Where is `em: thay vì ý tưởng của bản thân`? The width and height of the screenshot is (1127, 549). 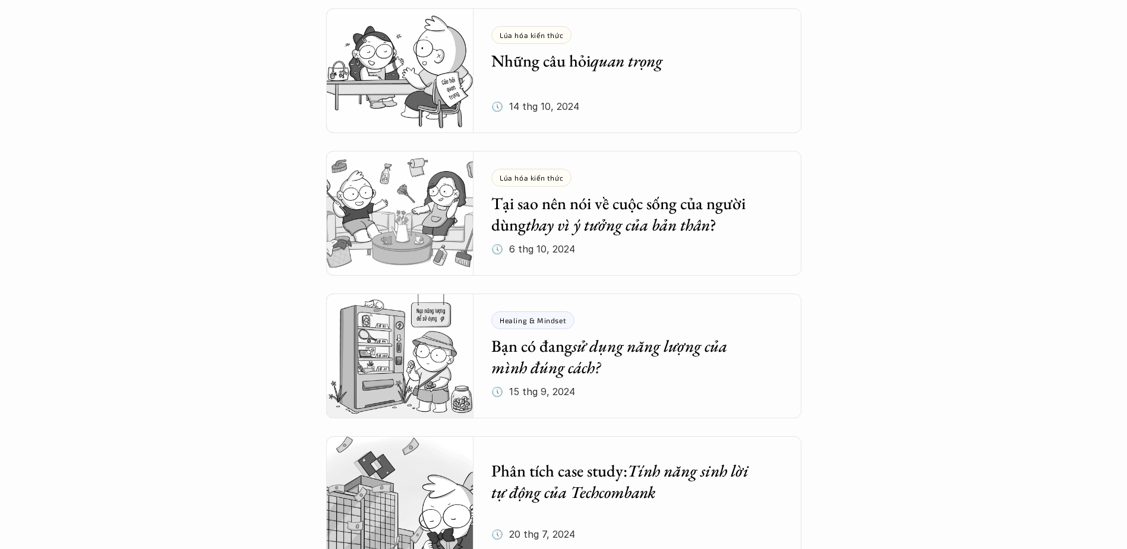
em: thay vì ý tưởng của bản thân is located at coordinates (618, 224).